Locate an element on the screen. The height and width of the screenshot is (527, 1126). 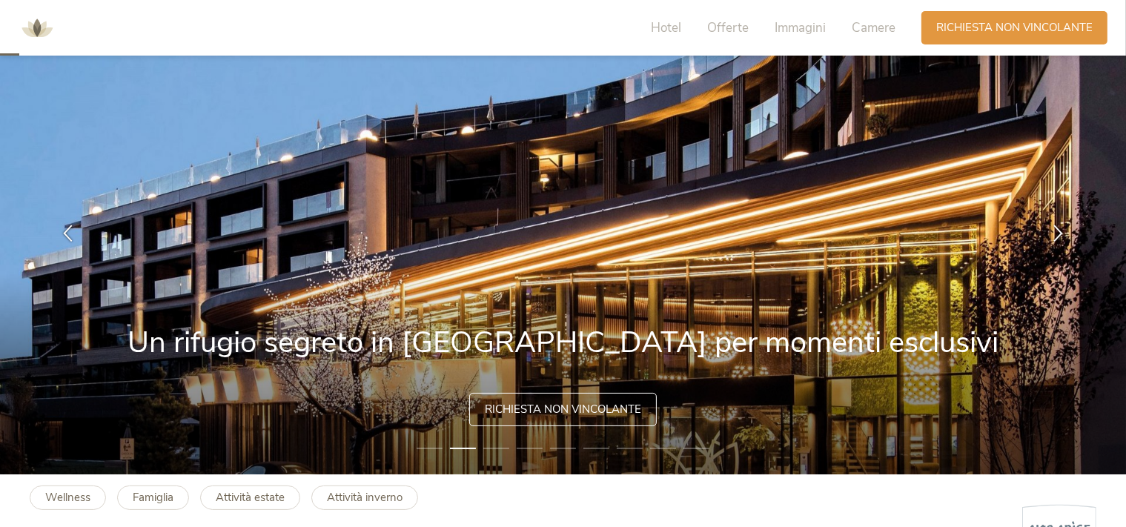
span: Hotel is located at coordinates (666, 27).